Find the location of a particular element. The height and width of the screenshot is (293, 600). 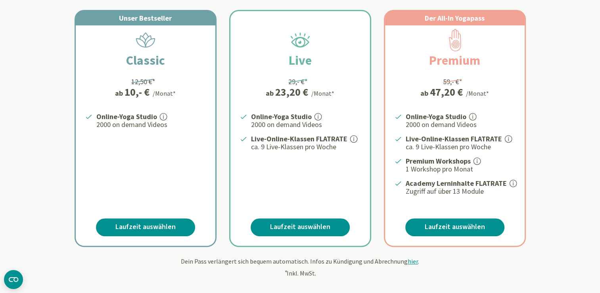

p: Zugriff auf über 13 Module is located at coordinates (460, 191).